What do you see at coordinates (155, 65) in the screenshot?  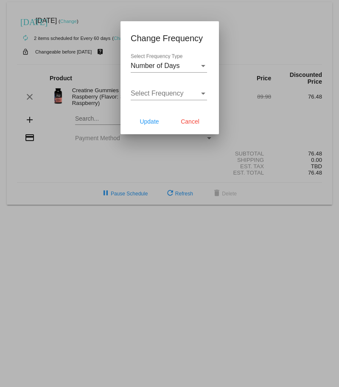 I see `span: Number of Days` at bounding box center [155, 65].